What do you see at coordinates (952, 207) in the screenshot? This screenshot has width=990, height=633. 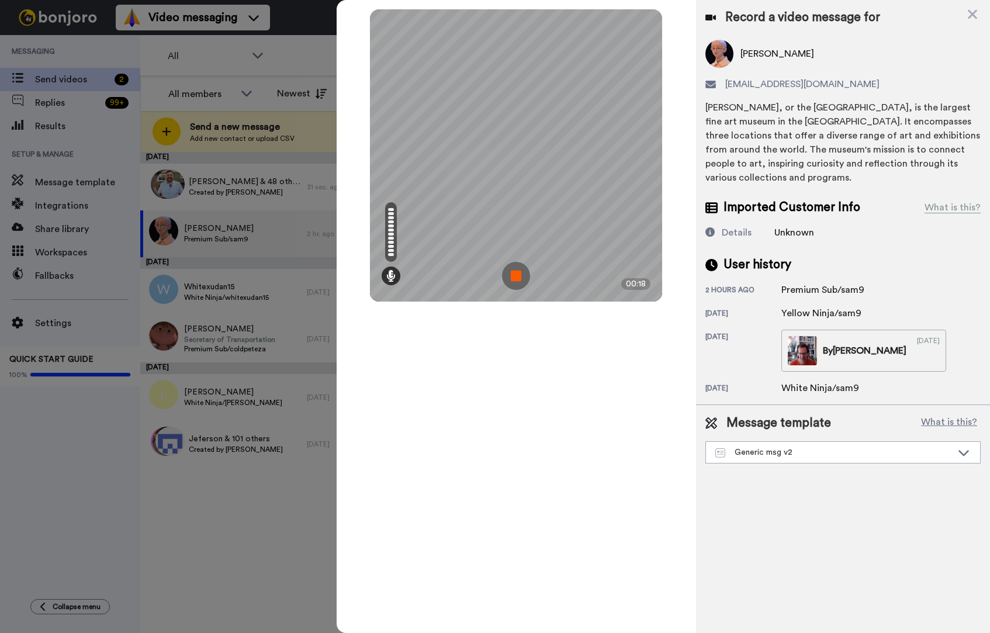 I see `div: What is this?` at bounding box center [952, 207].